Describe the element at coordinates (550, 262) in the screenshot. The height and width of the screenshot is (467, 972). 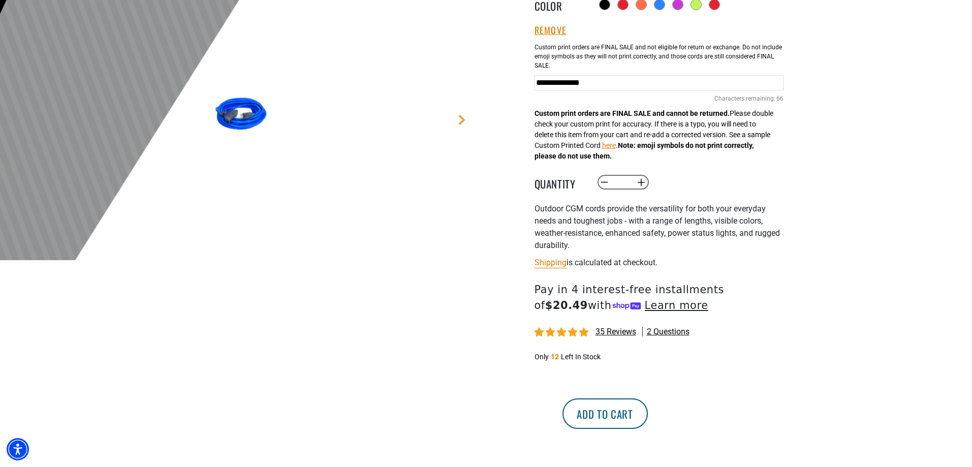
I see `a: Shipping` at that location.